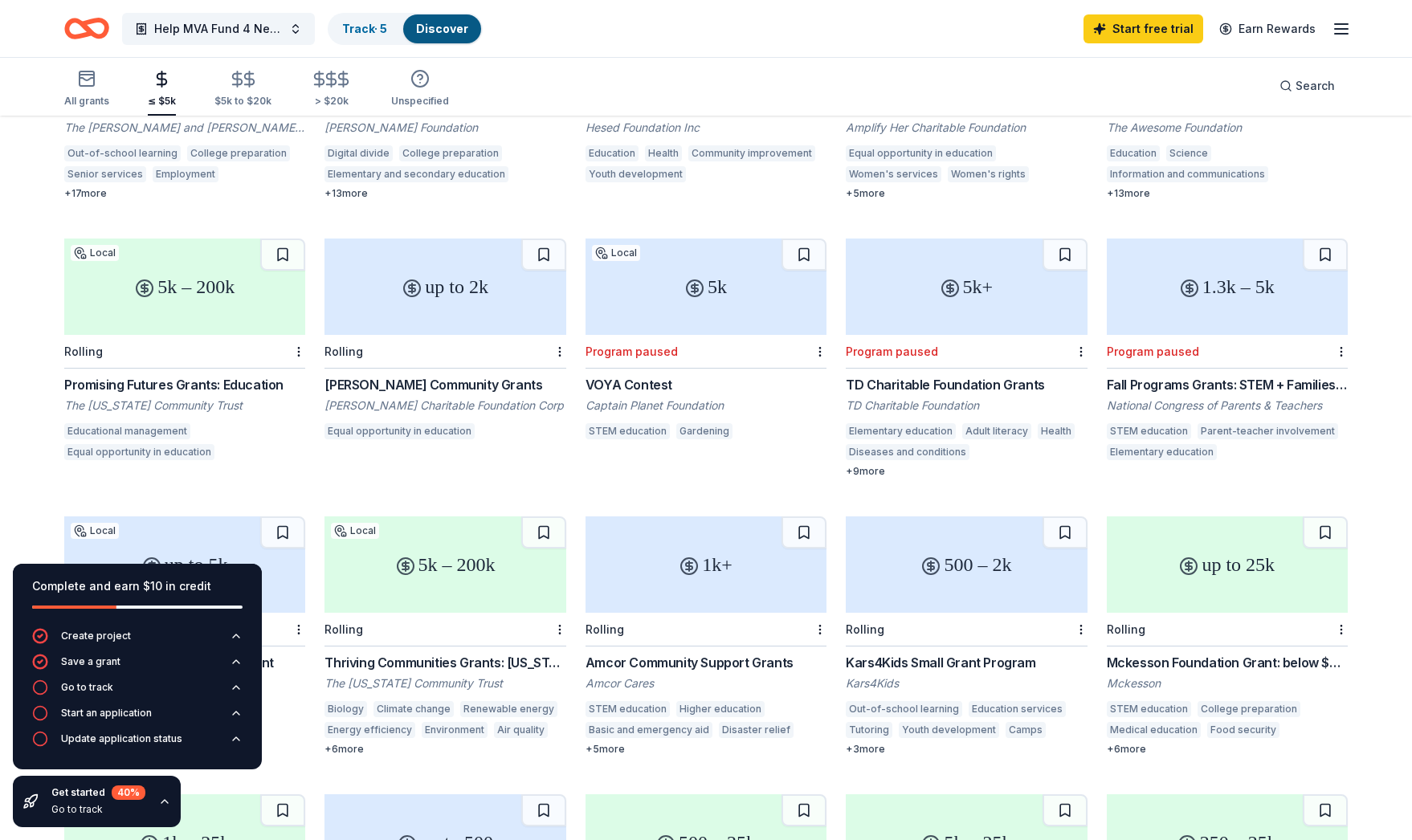 This screenshot has width=1412, height=840. Describe the element at coordinates (908, 453) in the screenshot. I see `div: Diseases and conditions` at that location.